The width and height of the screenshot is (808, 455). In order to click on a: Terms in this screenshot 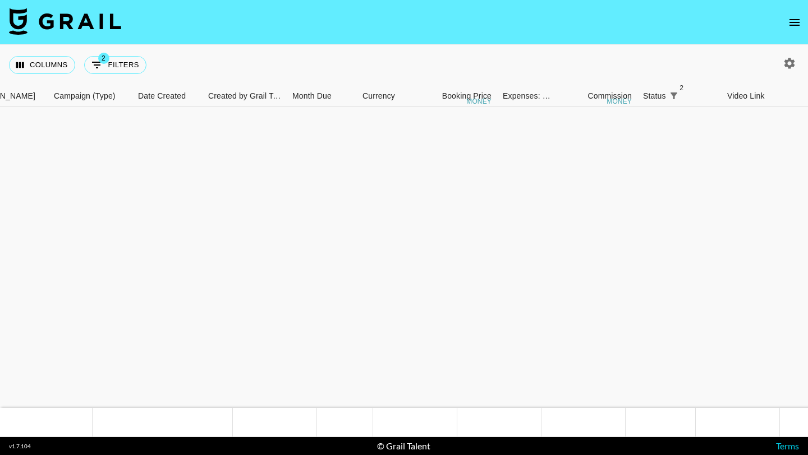, I will do `click(787, 446)`.